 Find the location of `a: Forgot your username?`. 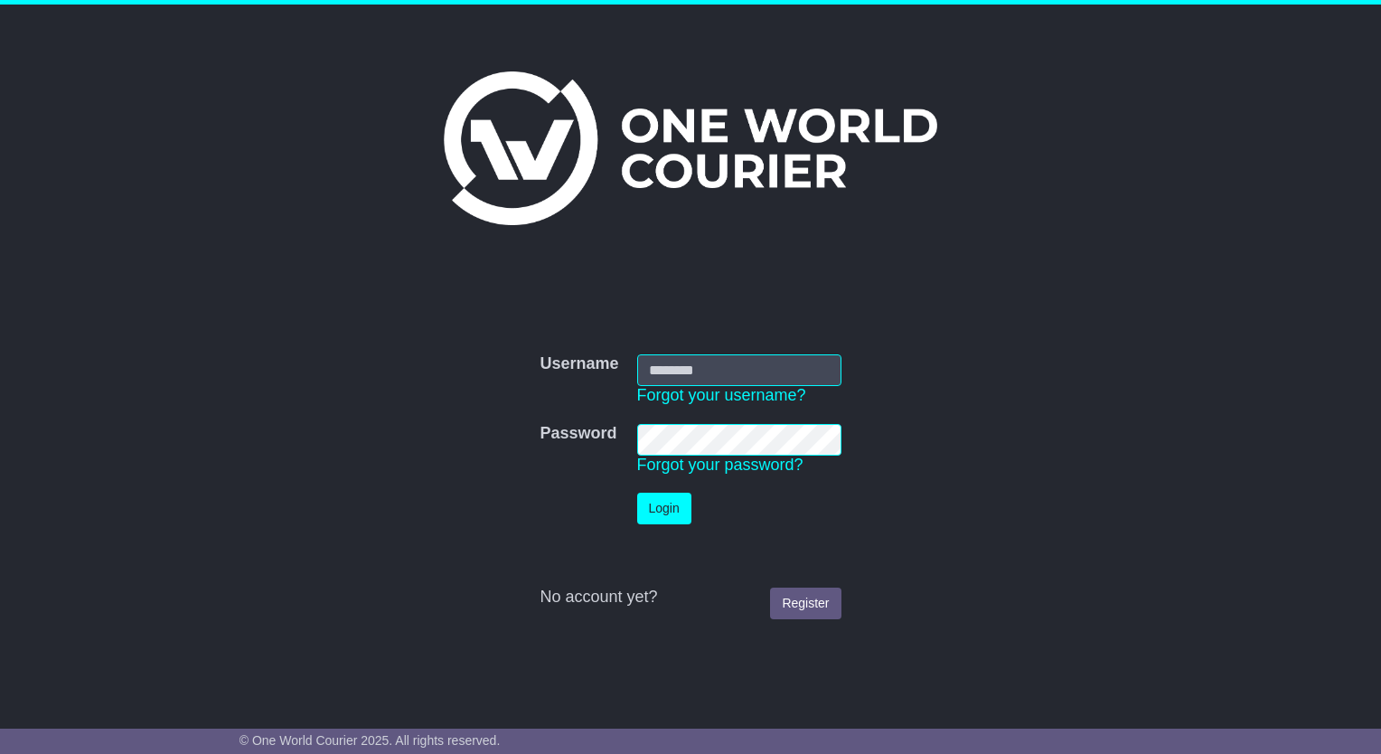

a: Forgot your username? is located at coordinates (721, 395).